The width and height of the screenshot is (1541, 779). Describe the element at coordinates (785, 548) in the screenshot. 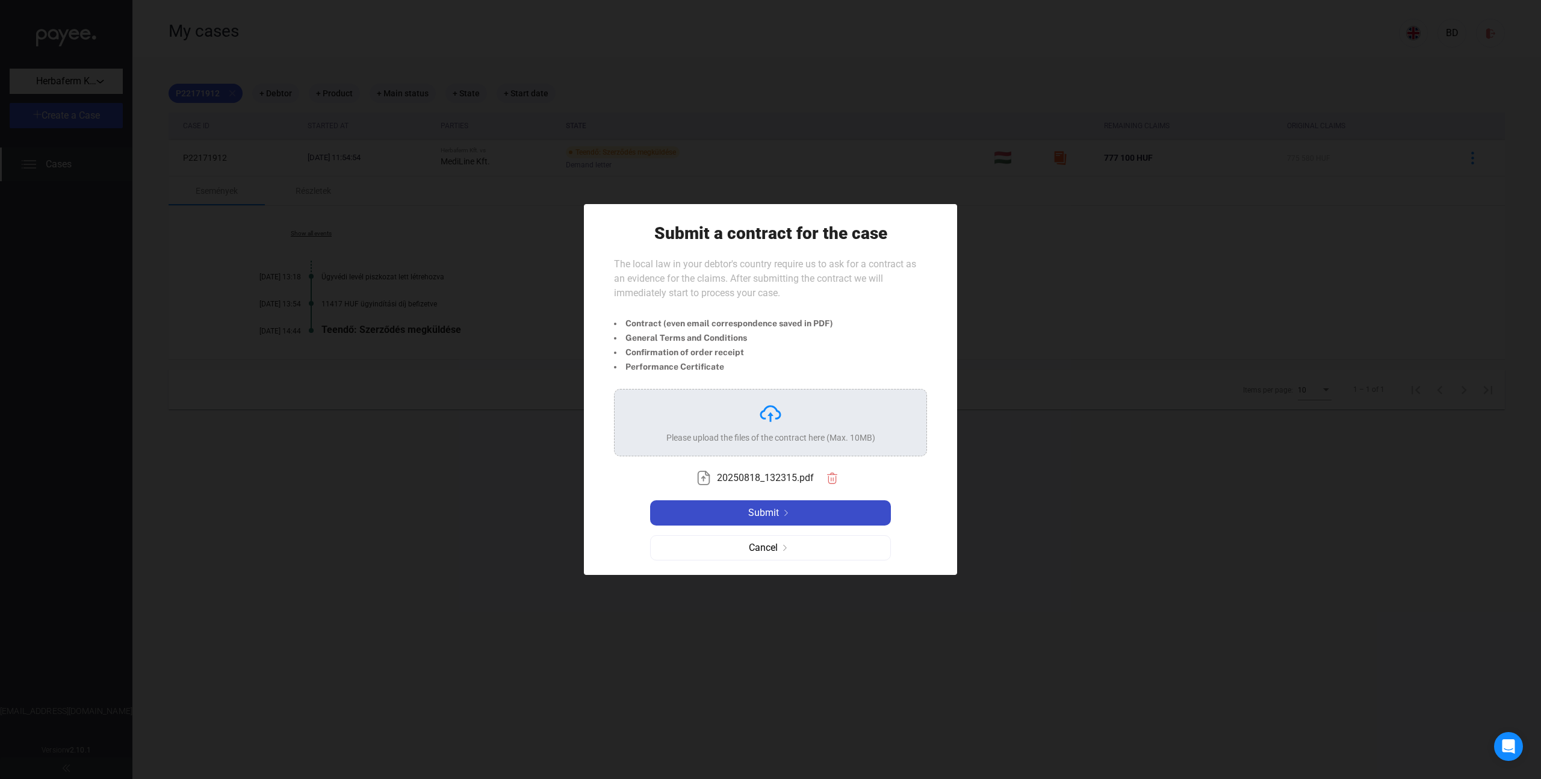

I see `img: arrow-right-grey` at that location.